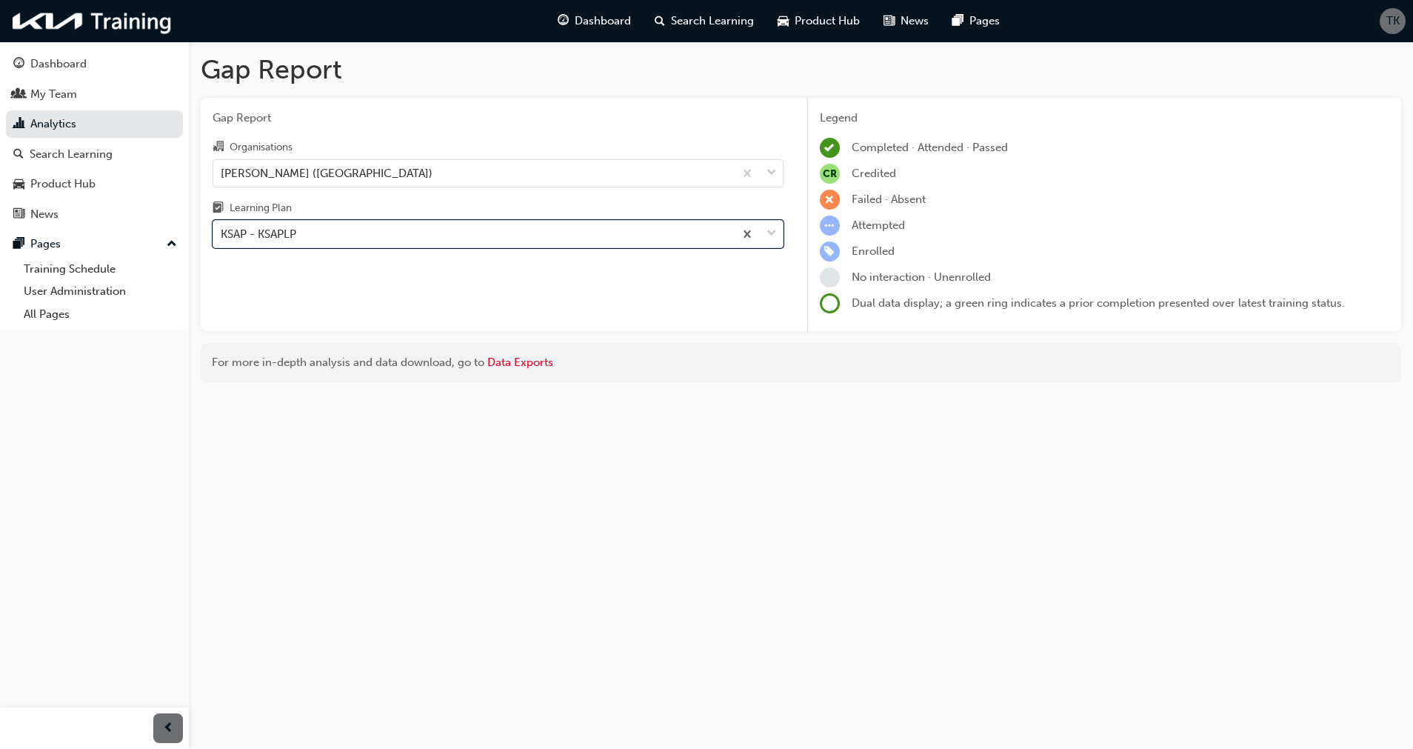 The width and height of the screenshot is (1413, 749). Describe the element at coordinates (94, 94) in the screenshot. I see `a: My Team` at that location.